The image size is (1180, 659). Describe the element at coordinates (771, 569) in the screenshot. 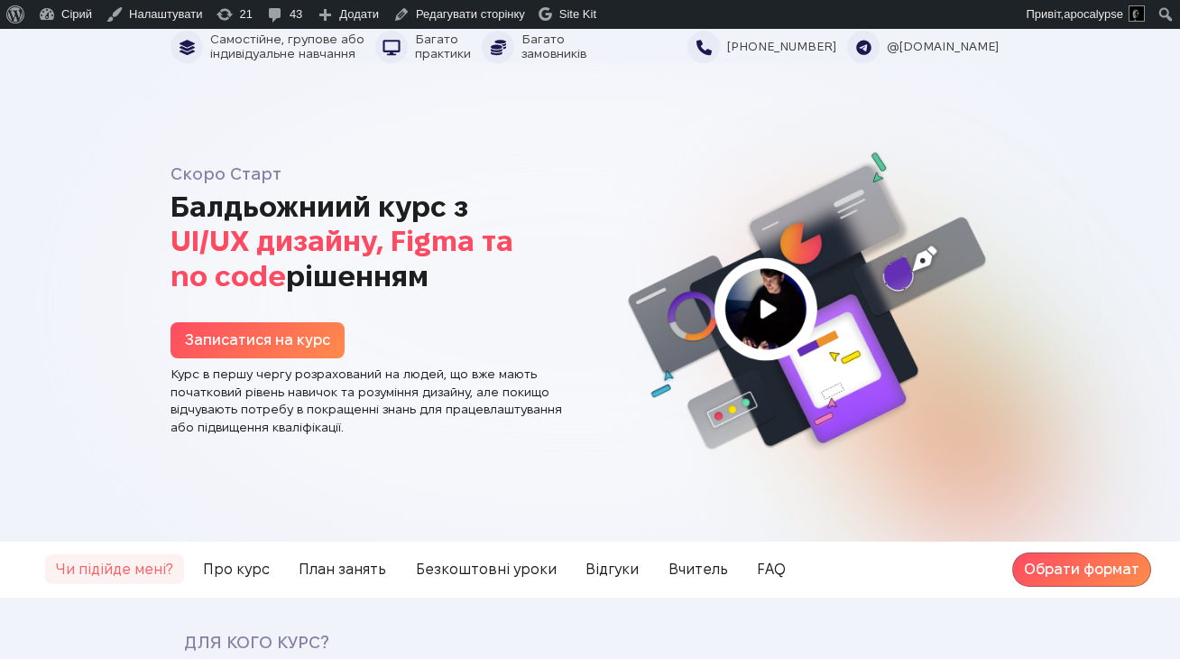

I see `a: FAQ` at that location.